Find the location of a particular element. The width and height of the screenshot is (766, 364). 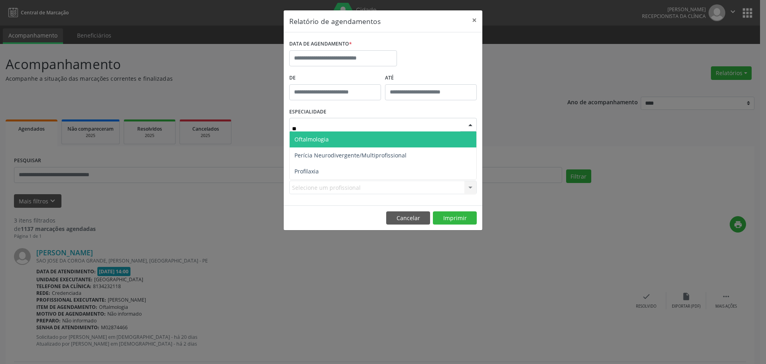

h5: Relatório de agendamentos is located at coordinates (335, 21).